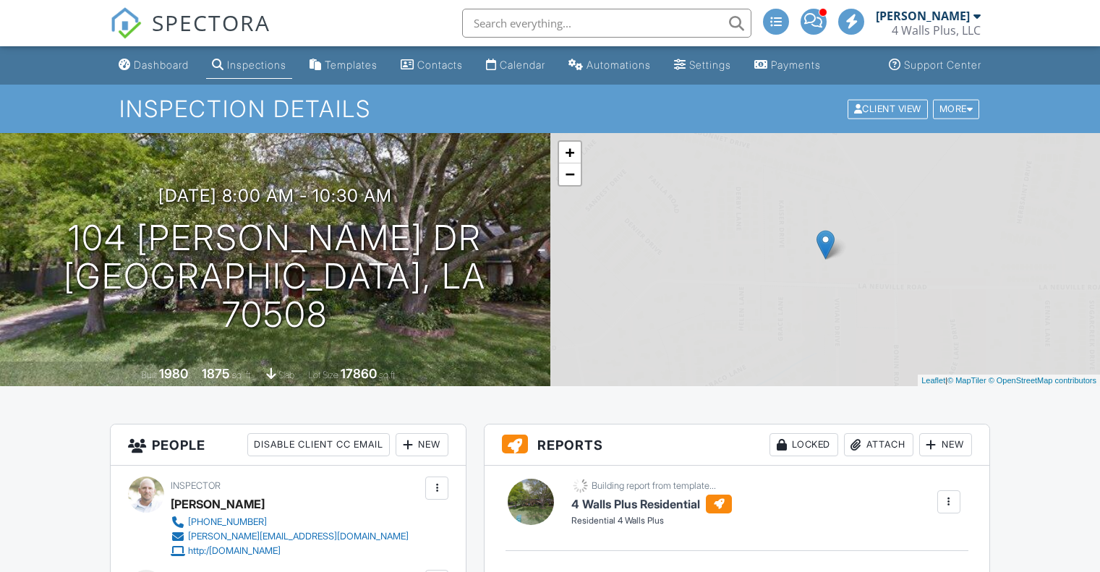 This screenshot has height=572, width=1100. Describe the element at coordinates (344, 65) in the screenshot. I see `a: Templates` at that location.